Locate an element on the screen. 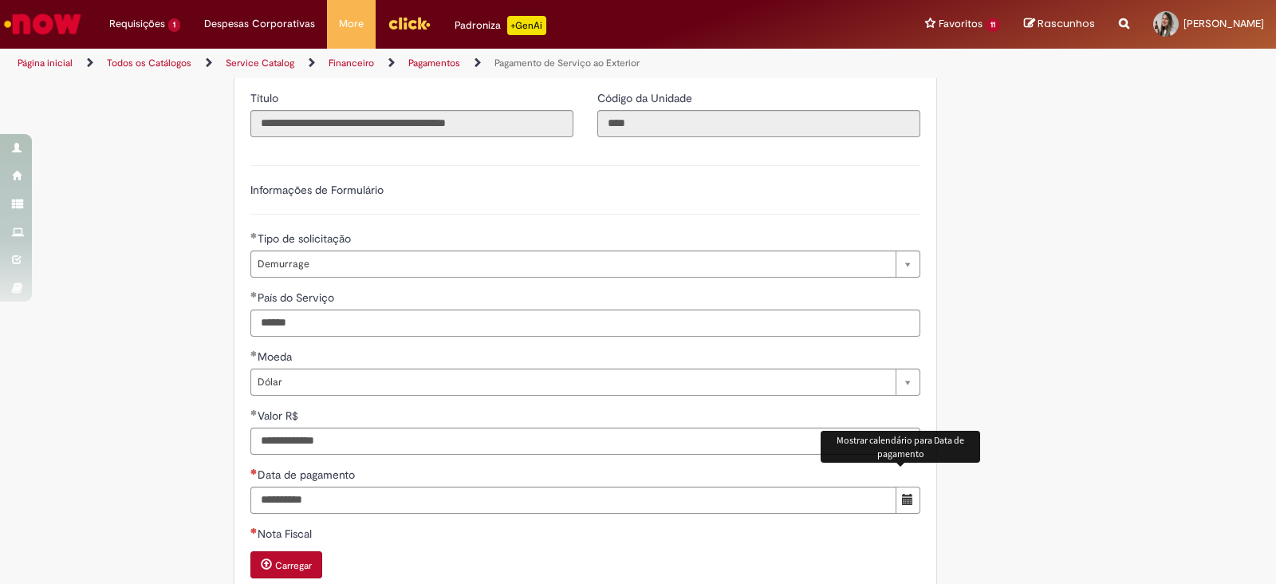  p: +GenAi is located at coordinates (526, 26).